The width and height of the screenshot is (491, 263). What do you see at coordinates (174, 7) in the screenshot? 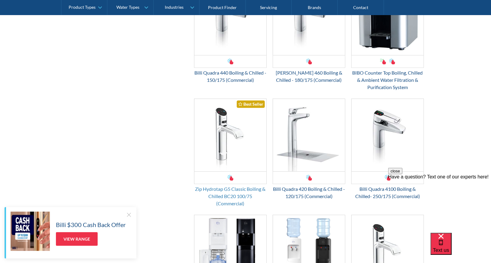
I see `div: Industries` at bounding box center [174, 7].